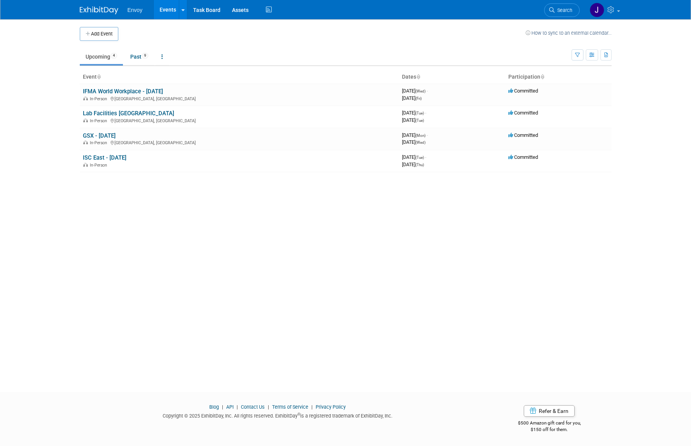  Describe the element at coordinates (549, 424) in the screenshot. I see `div: $500 Amazon gift card for you,` at that location.